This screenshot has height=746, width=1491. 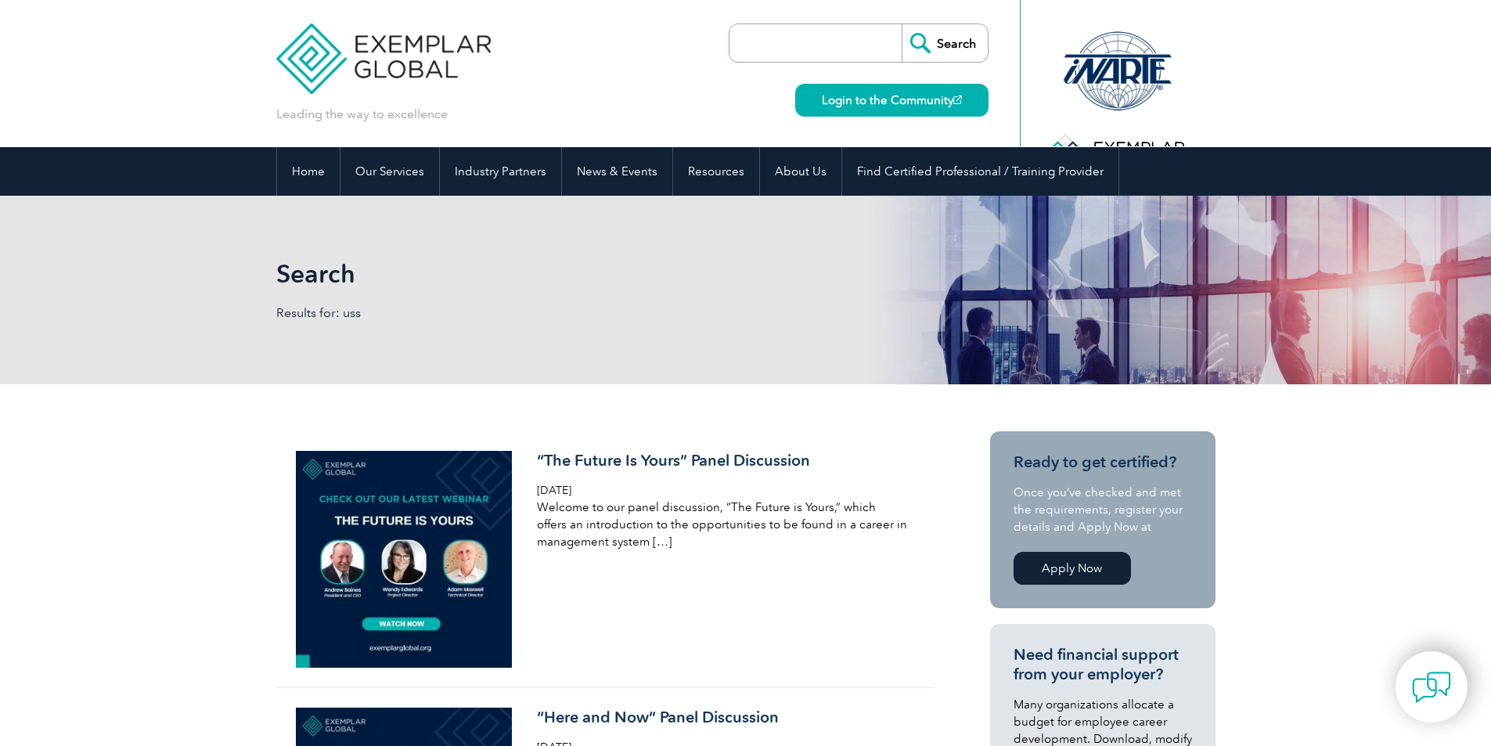 What do you see at coordinates (577, 273) in the screenshot?
I see `h1: Search` at bounding box center [577, 273].